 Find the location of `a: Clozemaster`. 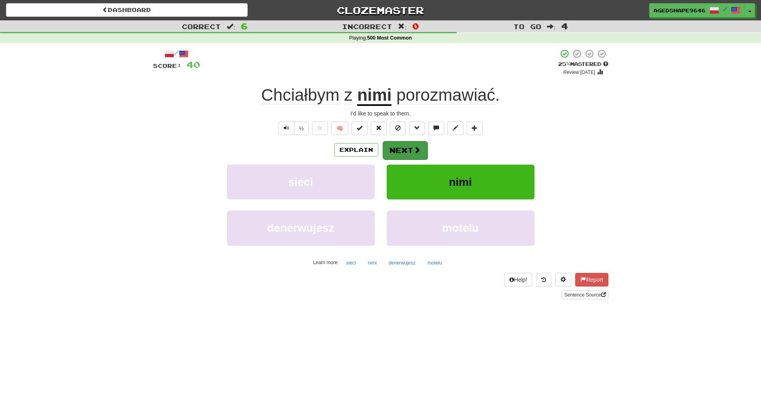

a: Clozemaster is located at coordinates (380, 10).